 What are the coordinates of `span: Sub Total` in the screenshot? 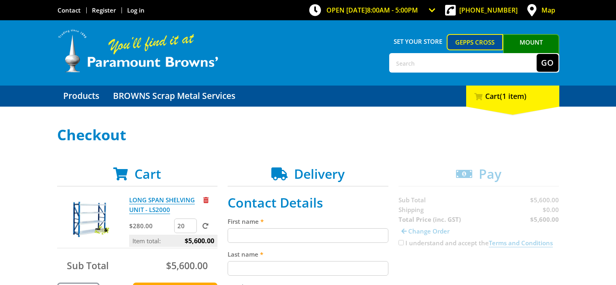 It's located at (87, 265).